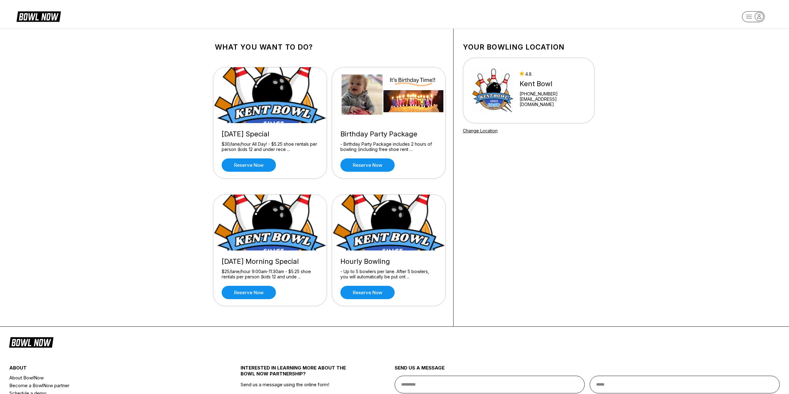  Describe the element at coordinates (492, 90) in the screenshot. I see `img: Kent Bowl` at that location.